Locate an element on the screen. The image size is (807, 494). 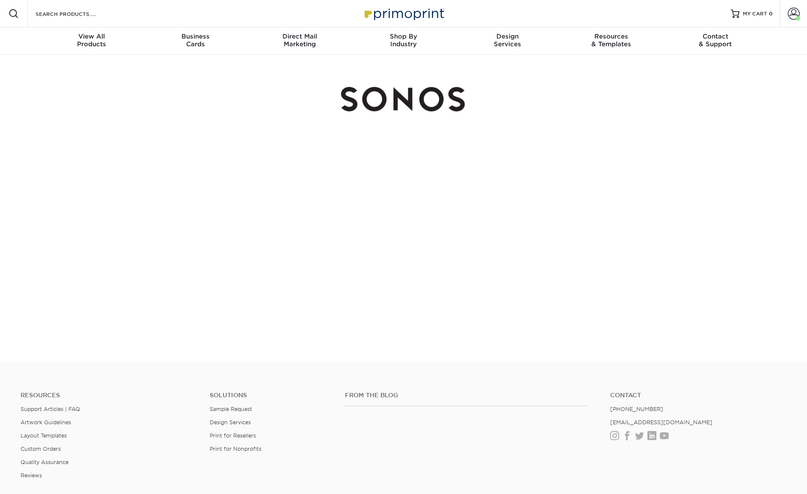
a: Print for Resellers is located at coordinates (233, 435).